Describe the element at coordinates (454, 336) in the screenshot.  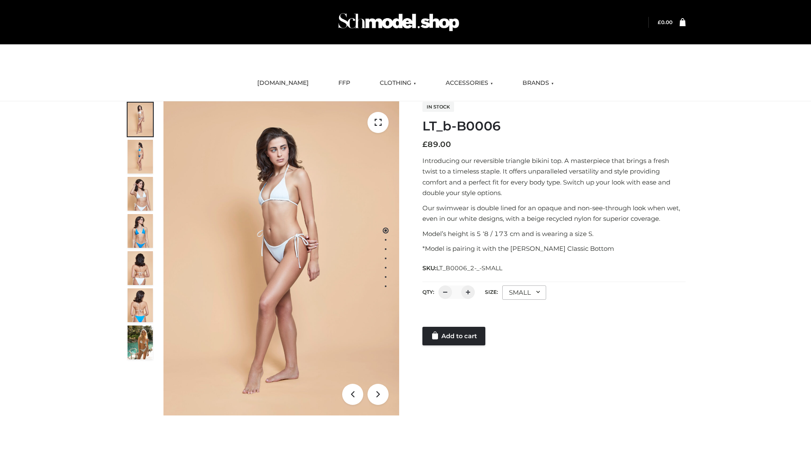
I see `a: Add to cart` at that location.